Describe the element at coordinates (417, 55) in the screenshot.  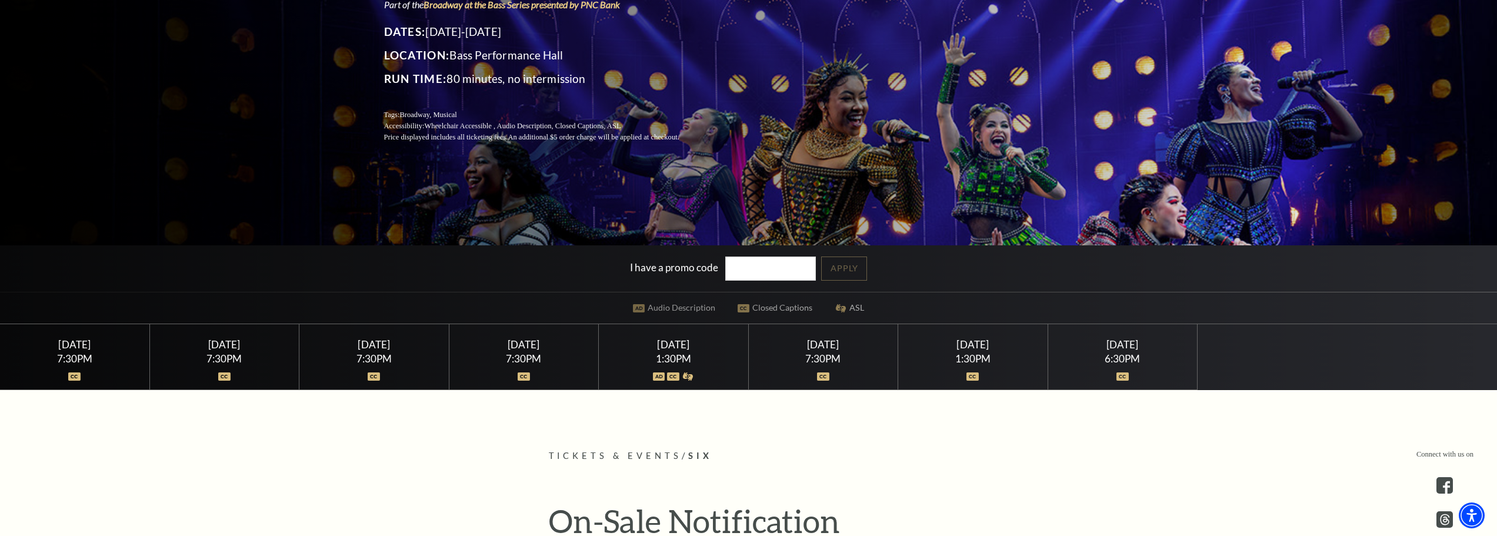
I see `span: Location:` at that location.